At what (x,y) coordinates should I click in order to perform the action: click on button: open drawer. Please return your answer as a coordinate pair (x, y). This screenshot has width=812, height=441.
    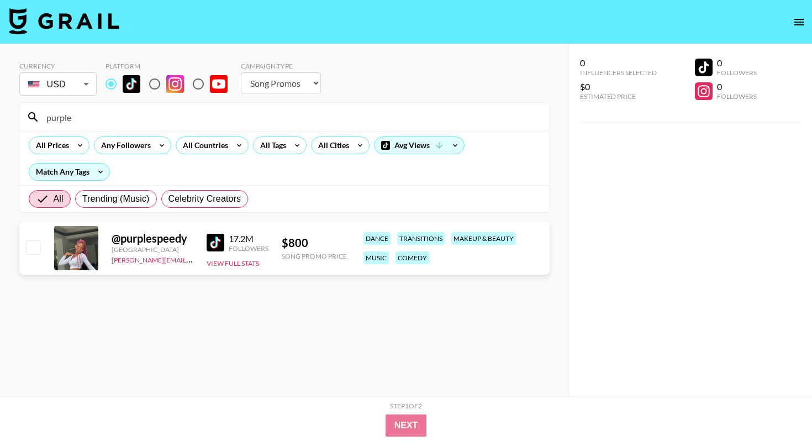
    Looking at the image, I should click on (798, 22).